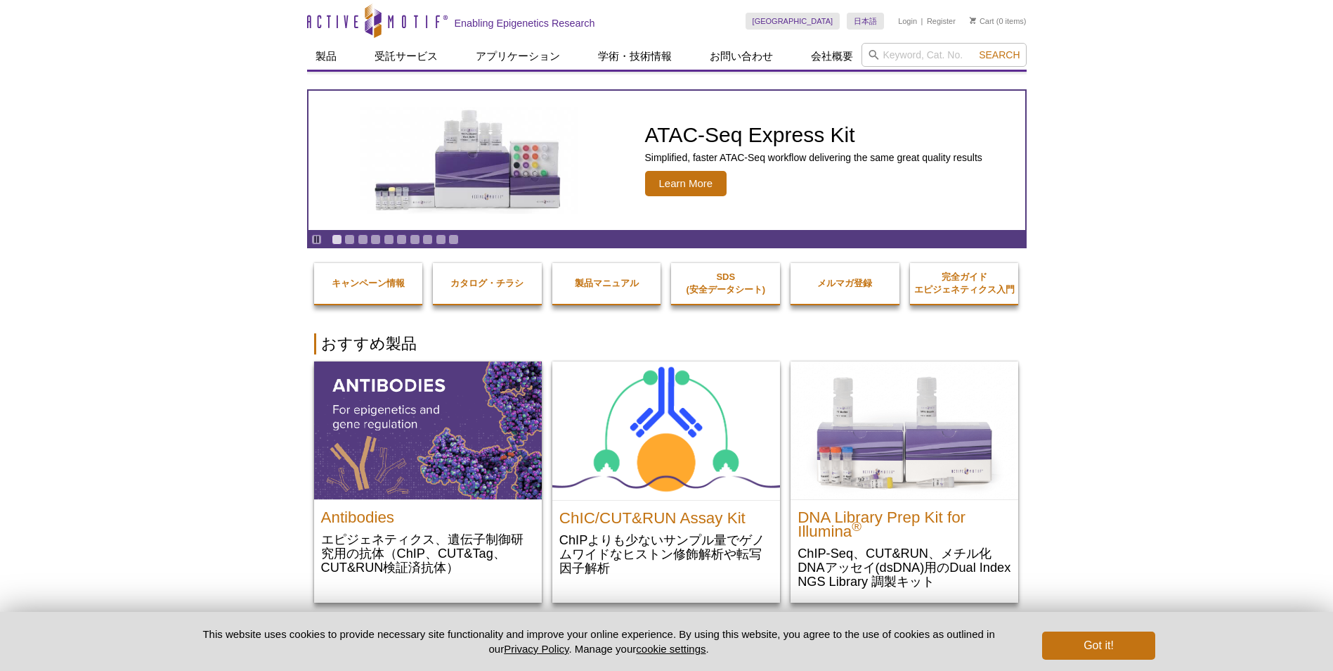 This screenshot has width=1333, height=671. I want to click on a: 製品マニュアル, so click(607, 283).